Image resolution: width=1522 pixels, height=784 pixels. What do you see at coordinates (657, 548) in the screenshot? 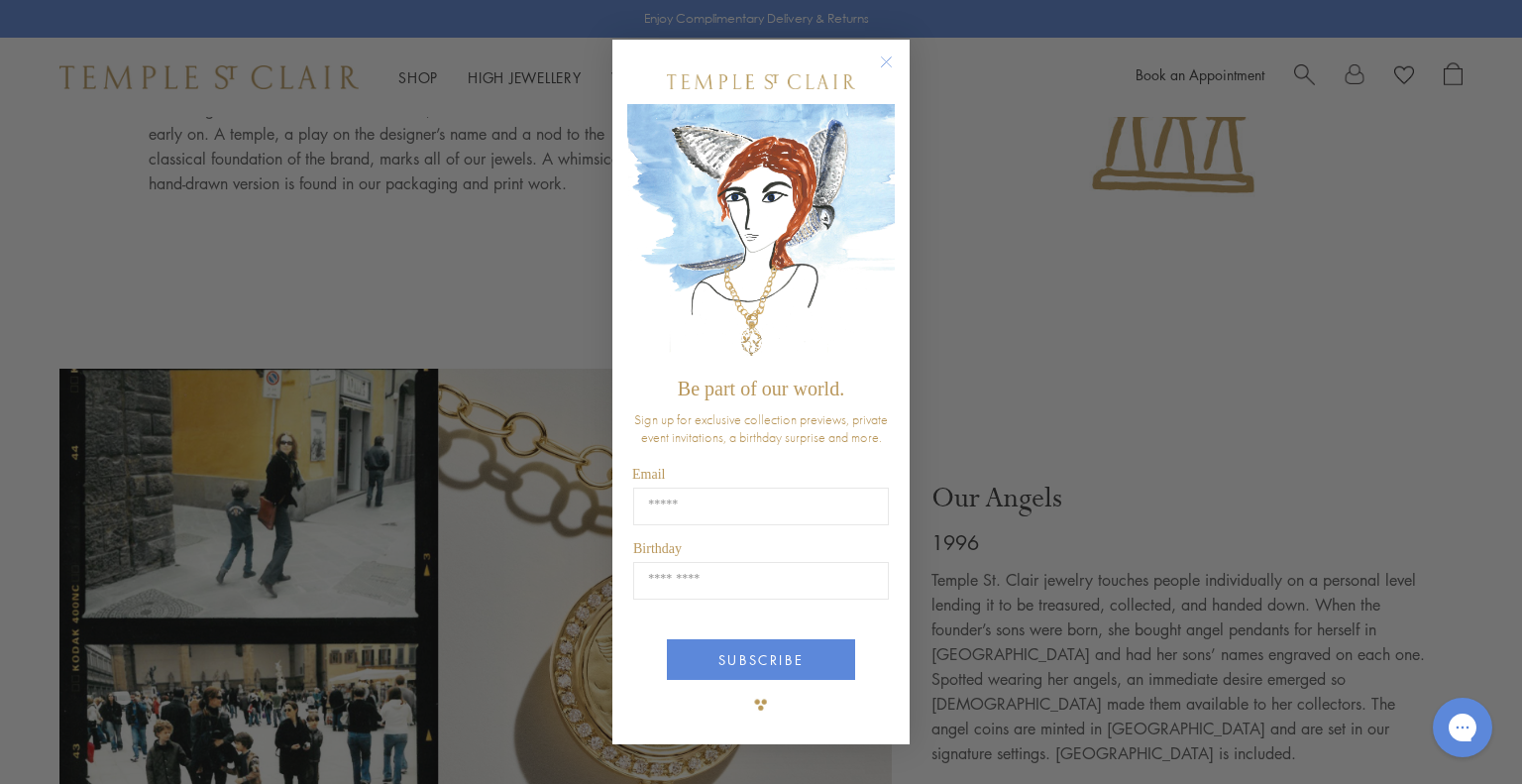
I see `span: Birthday` at bounding box center [657, 548].